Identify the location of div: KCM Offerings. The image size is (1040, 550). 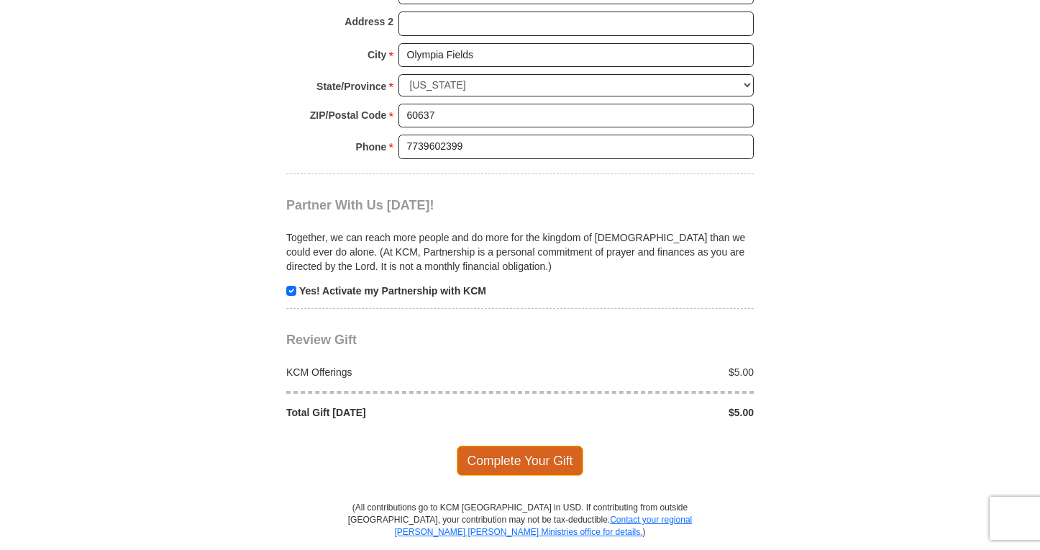
(400, 372).